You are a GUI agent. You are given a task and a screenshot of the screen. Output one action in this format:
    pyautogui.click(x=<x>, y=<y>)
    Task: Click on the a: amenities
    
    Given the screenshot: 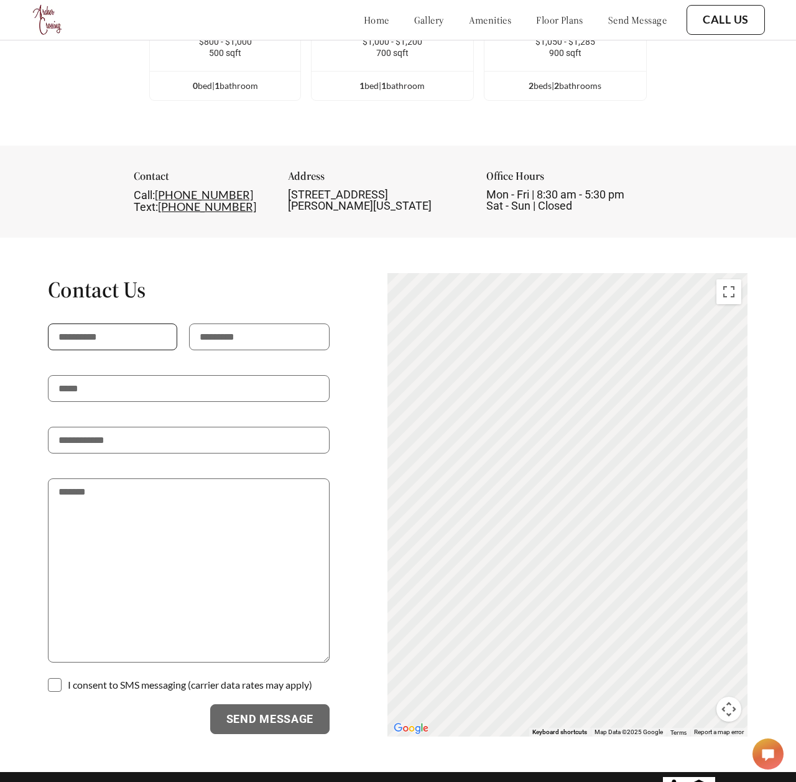 What is the action you would take?
    pyautogui.click(x=490, y=20)
    